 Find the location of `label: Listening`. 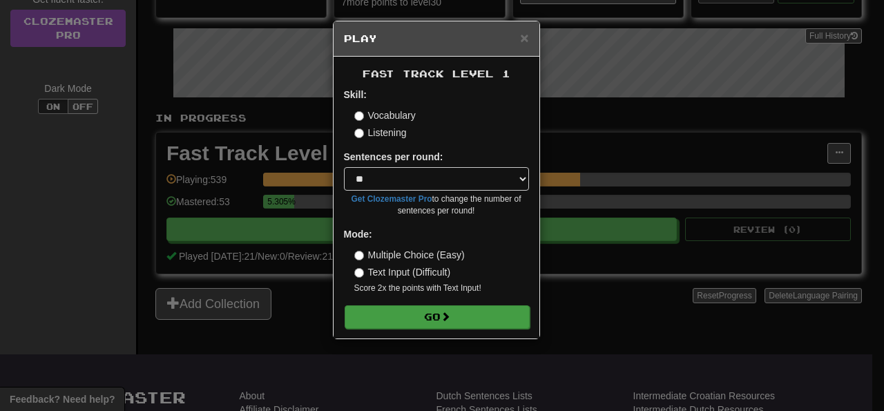

label: Listening is located at coordinates (381, 133).